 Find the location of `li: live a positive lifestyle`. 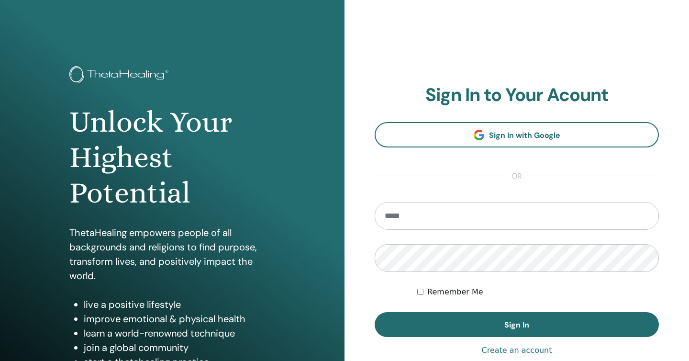

li: live a positive lifestyle is located at coordinates (180, 304).